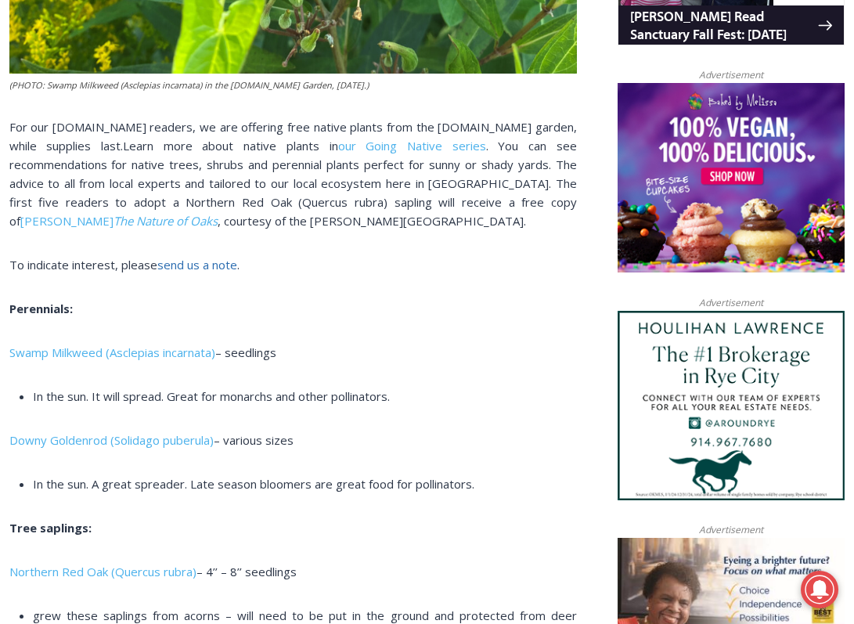  Describe the element at coordinates (111, 440) in the screenshot. I see `a: Downy Goldenrod (Solidago puberula)` at that location.